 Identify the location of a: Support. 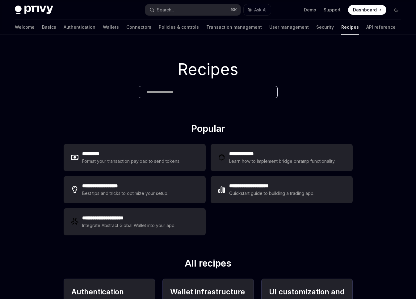
(332, 10).